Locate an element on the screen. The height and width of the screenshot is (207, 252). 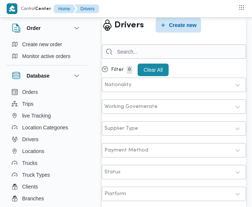
input: Search... is located at coordinates (174, 51).